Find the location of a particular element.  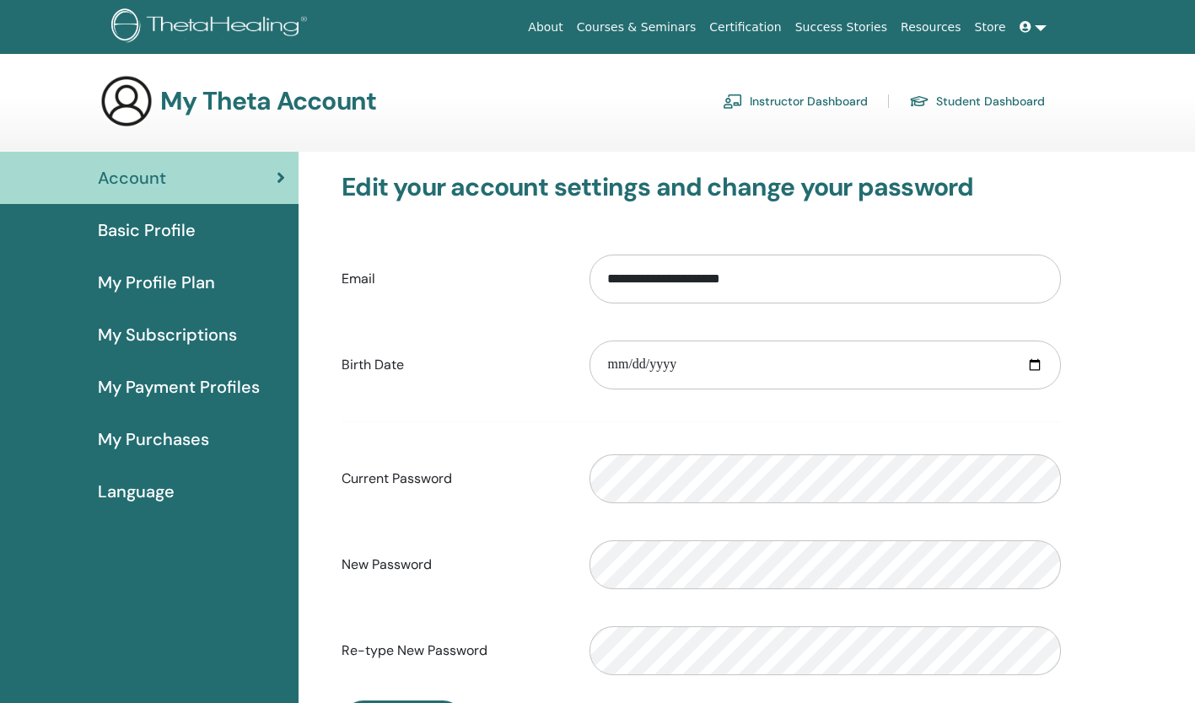

a: Store is located at coordinates (990, 27).